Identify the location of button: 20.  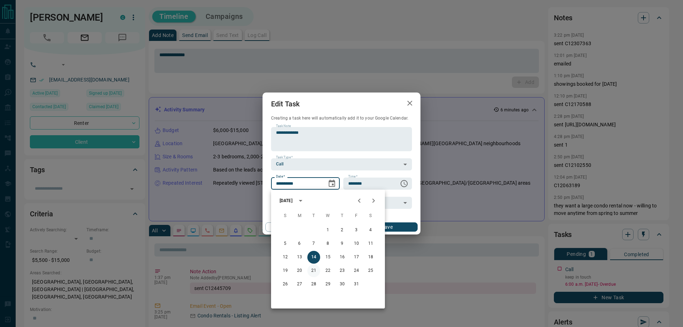
(299, 271).